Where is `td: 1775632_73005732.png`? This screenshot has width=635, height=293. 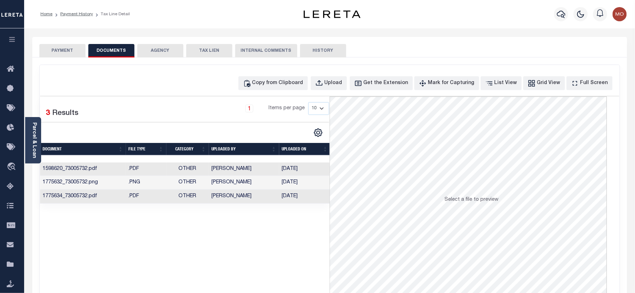
td: 1775632_73005732.png is located at coordinates (83, 183).